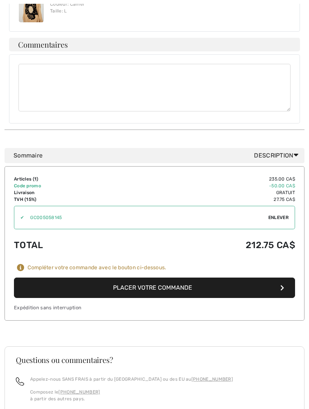 Image resolution: width=309 pixels, height=409 pixels. What do you see at coordinates (66, 179) in the screenshot?
I see `td: Articles ( )` at bounding box center [66, 179].